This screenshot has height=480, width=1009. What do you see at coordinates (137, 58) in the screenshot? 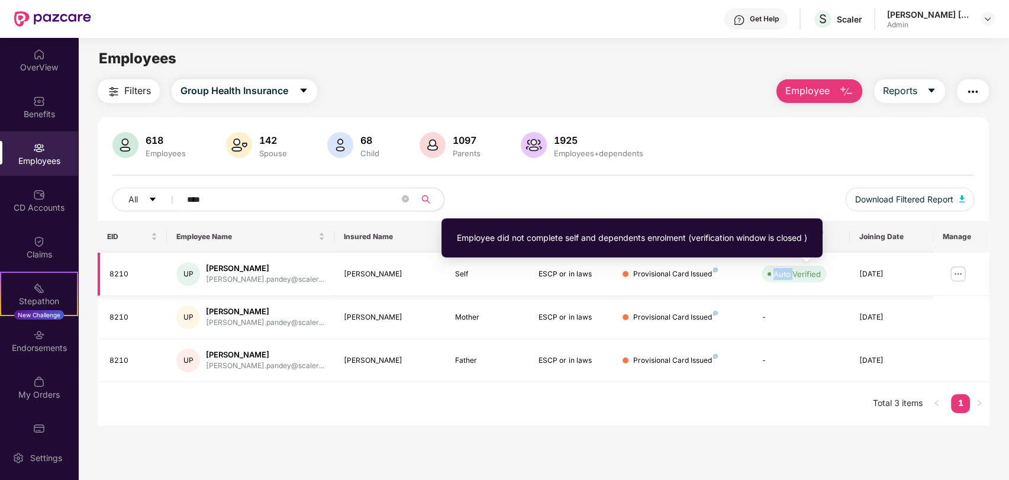
I see `span: Employees` at bounding box center [137, 58].